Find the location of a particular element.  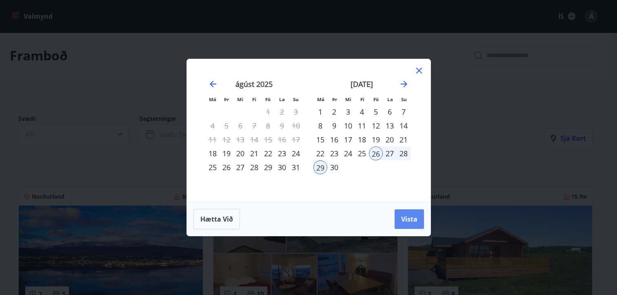

td: Choose þriðjudagur, 26. ágúst 2025 as your check-in date. It’s available. is located at coordinates (226, 167).